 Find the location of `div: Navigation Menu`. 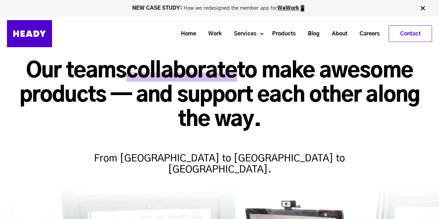

div: Navigation Menu is located at coordinates (246, 34).